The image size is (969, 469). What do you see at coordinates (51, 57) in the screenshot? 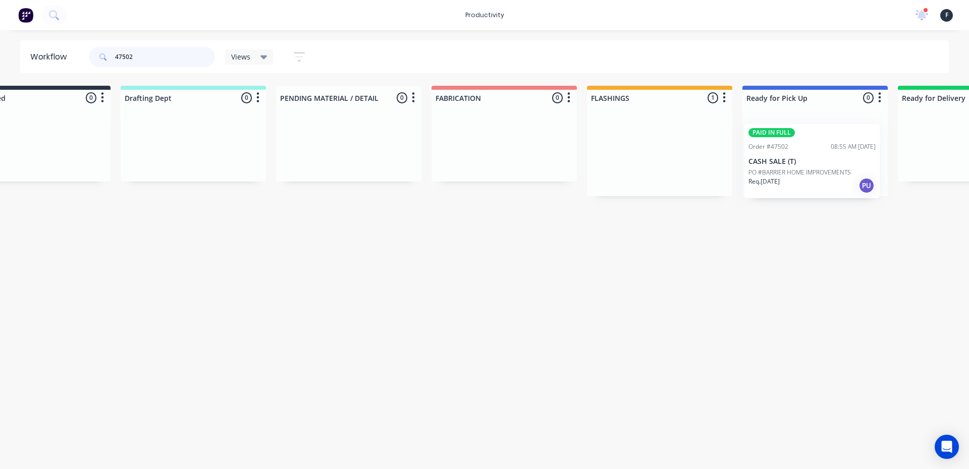
I see `div: Workflow` at bounding box center [51, 57].